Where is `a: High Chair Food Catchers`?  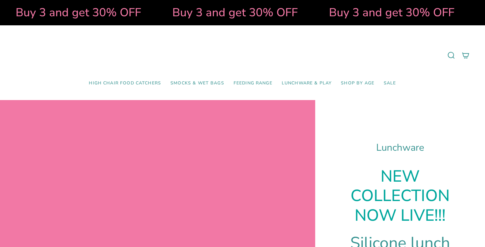
a: High Chair Food Catchers is located at coordinates (125, 83).